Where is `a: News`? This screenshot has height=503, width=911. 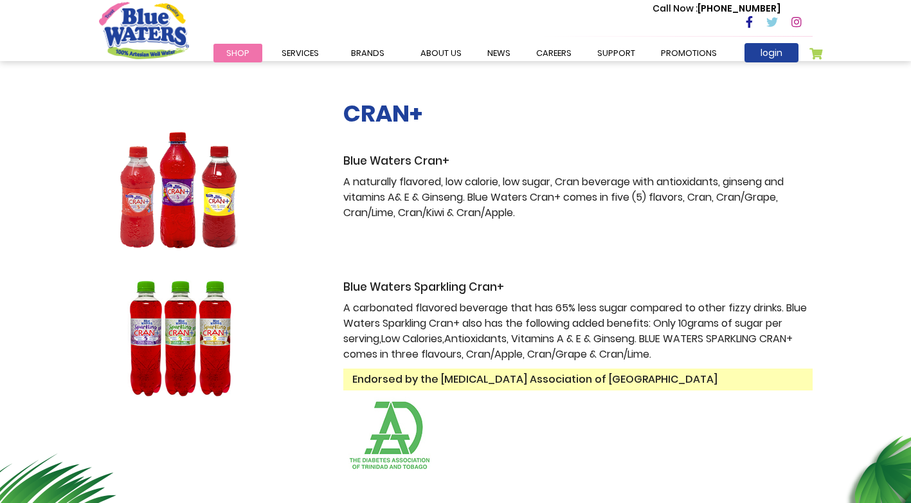 a: News is located at coordinates (499, 53).